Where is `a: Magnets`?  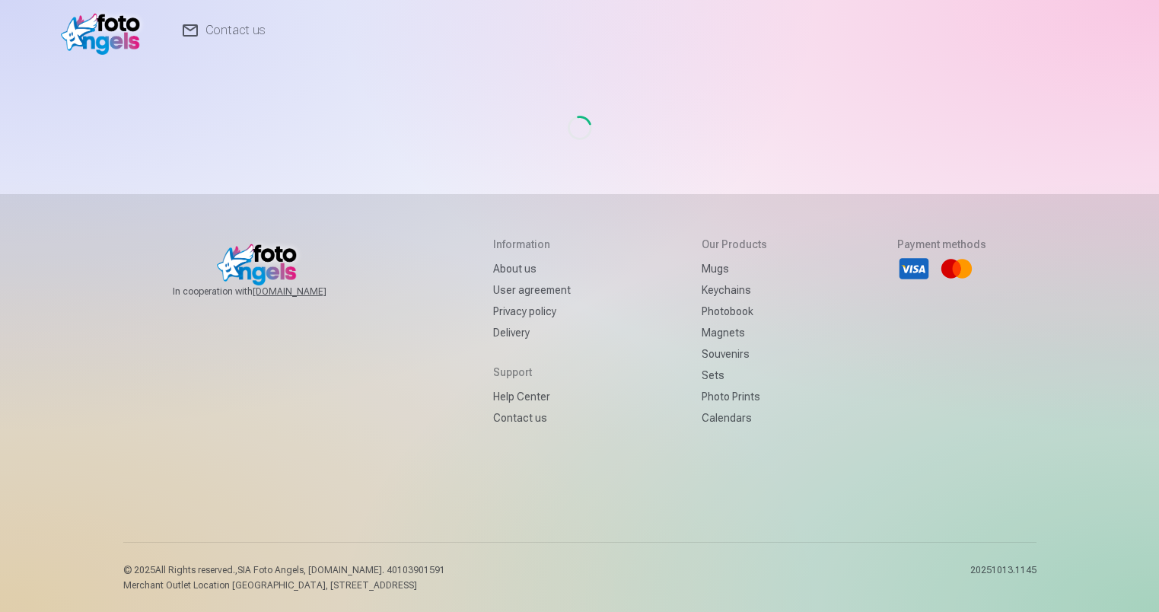
a: Magnets is located at coordinates (734, 332).